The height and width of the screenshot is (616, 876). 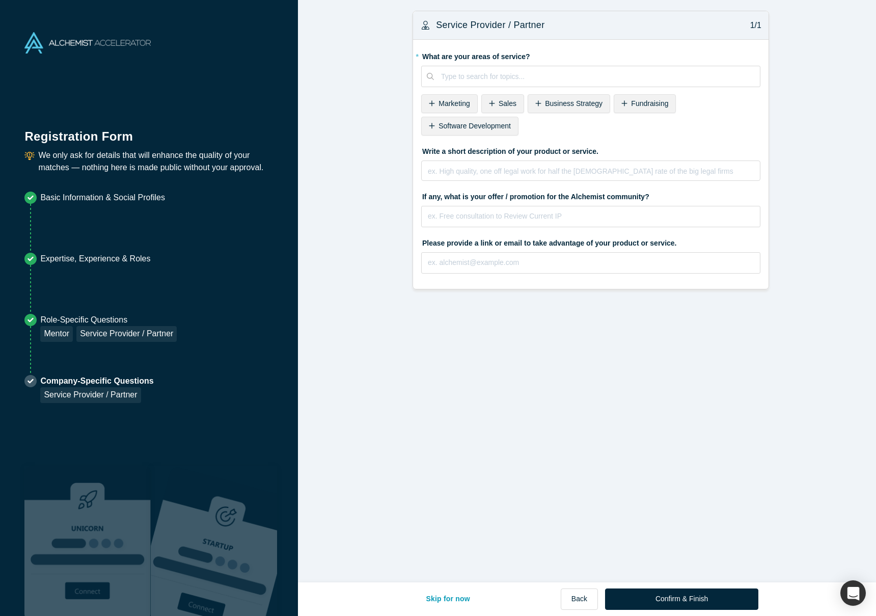 I want to click on span: Software Development, so click(x=475, y=126).